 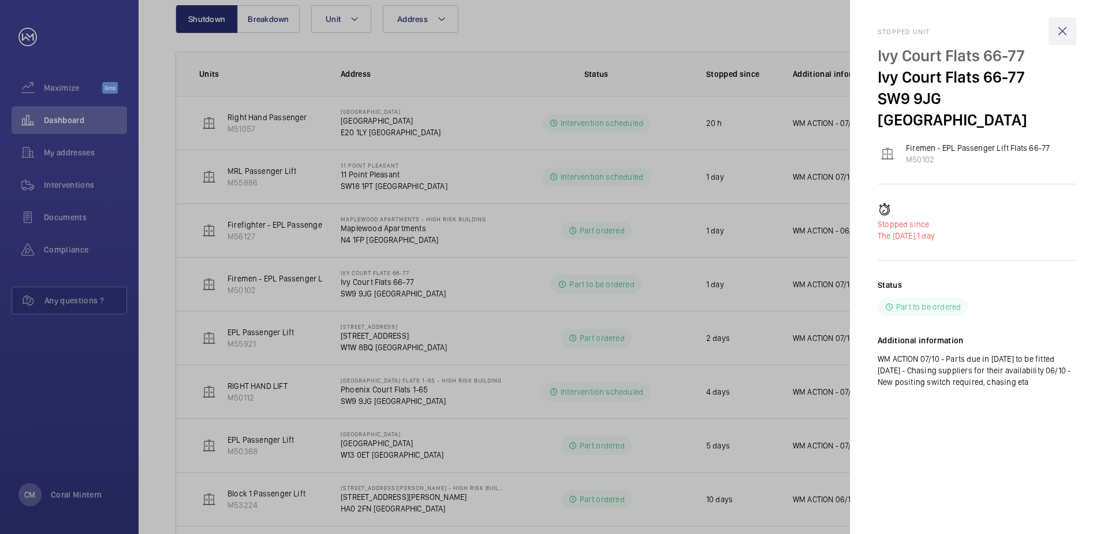 I want to click on p: 1 day, so click(x=977, y=236).